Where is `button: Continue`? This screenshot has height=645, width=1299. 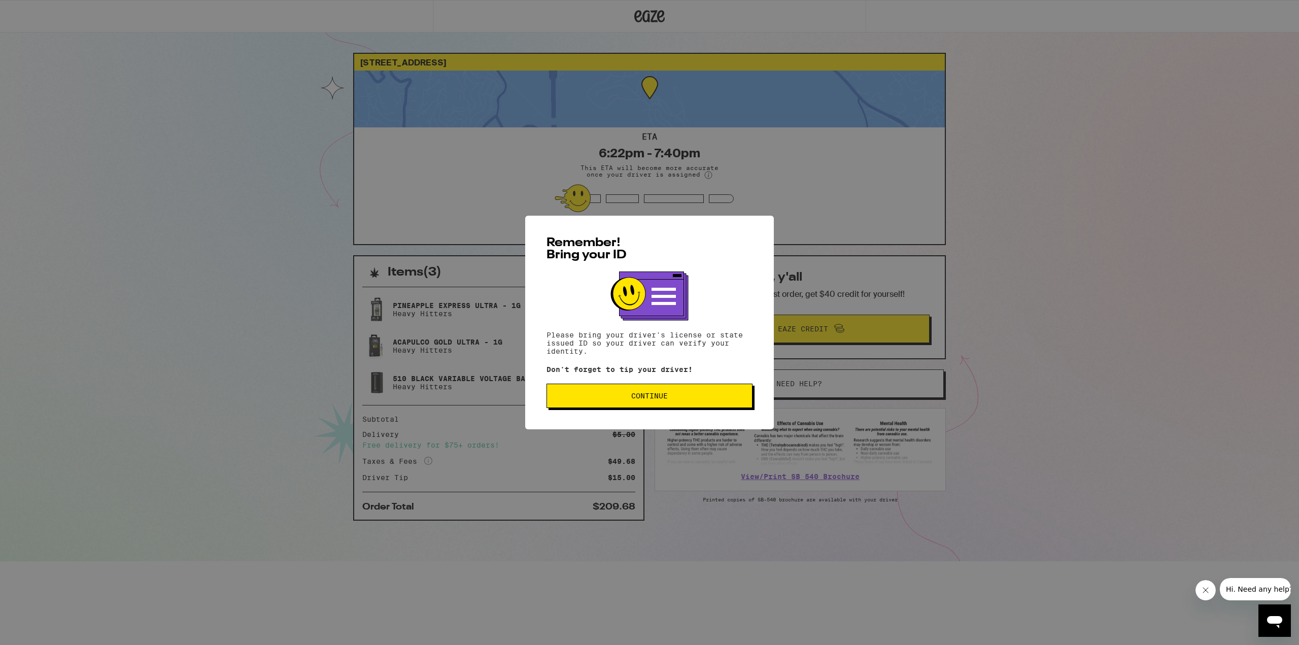
button: Continue is located at coordinates (650, 396).